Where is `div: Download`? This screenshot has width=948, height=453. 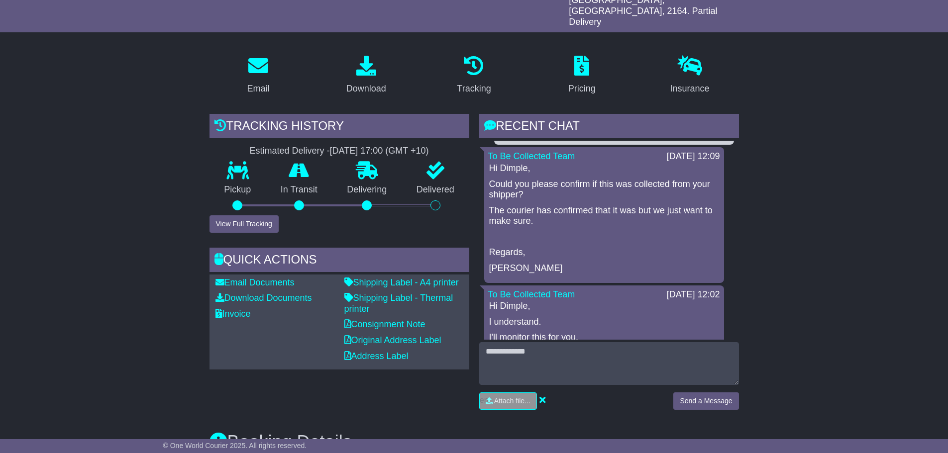
div: Download is located at coordinates (366, 89).